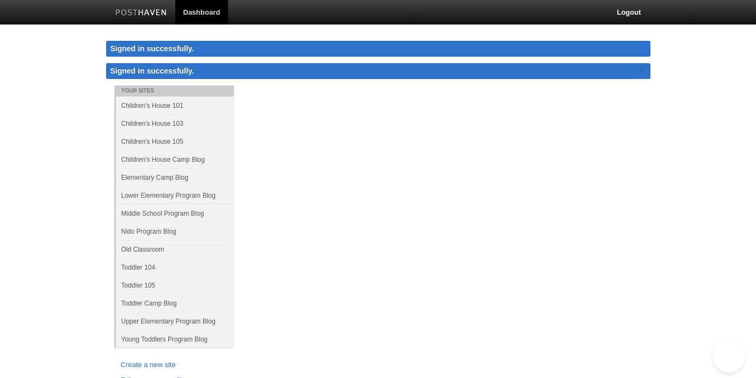  What do you see at coordinates (175, 105) in the screenshot?
I see `a: Children's House 101` at bounding box center [175, 105].